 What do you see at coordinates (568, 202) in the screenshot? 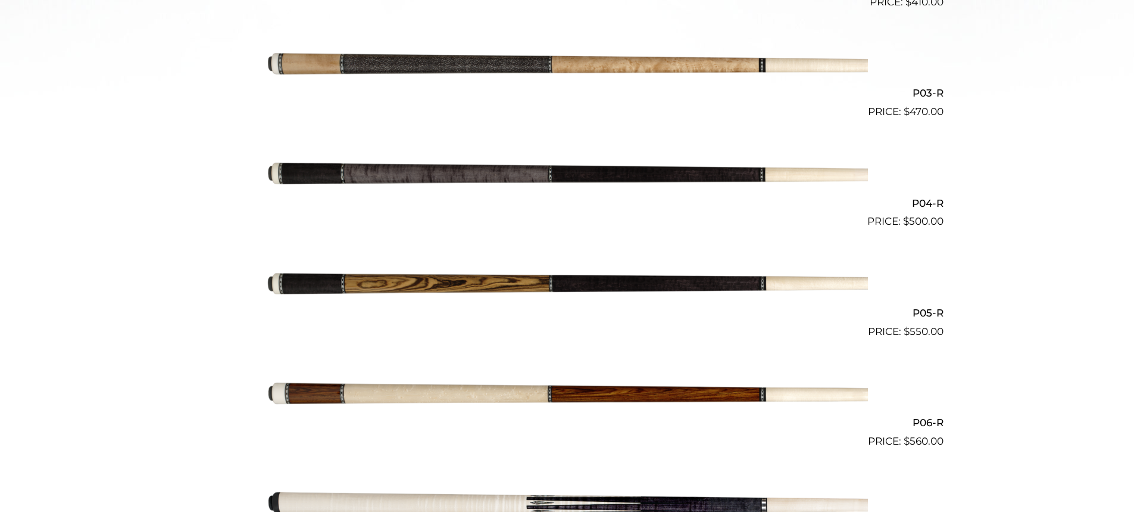
I see `h2: P04-R` at bounding box center [568, 202].